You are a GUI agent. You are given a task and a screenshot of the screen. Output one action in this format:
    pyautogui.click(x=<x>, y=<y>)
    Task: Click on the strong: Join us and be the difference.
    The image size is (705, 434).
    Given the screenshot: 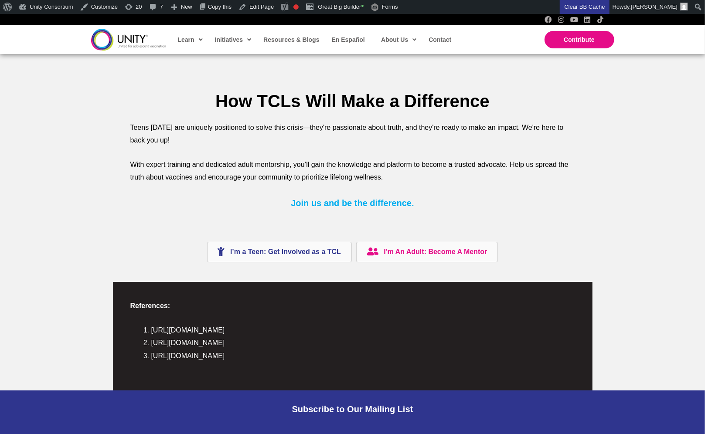 What is the action you would take?
    pyautogui.click(x=352, y=203)
    